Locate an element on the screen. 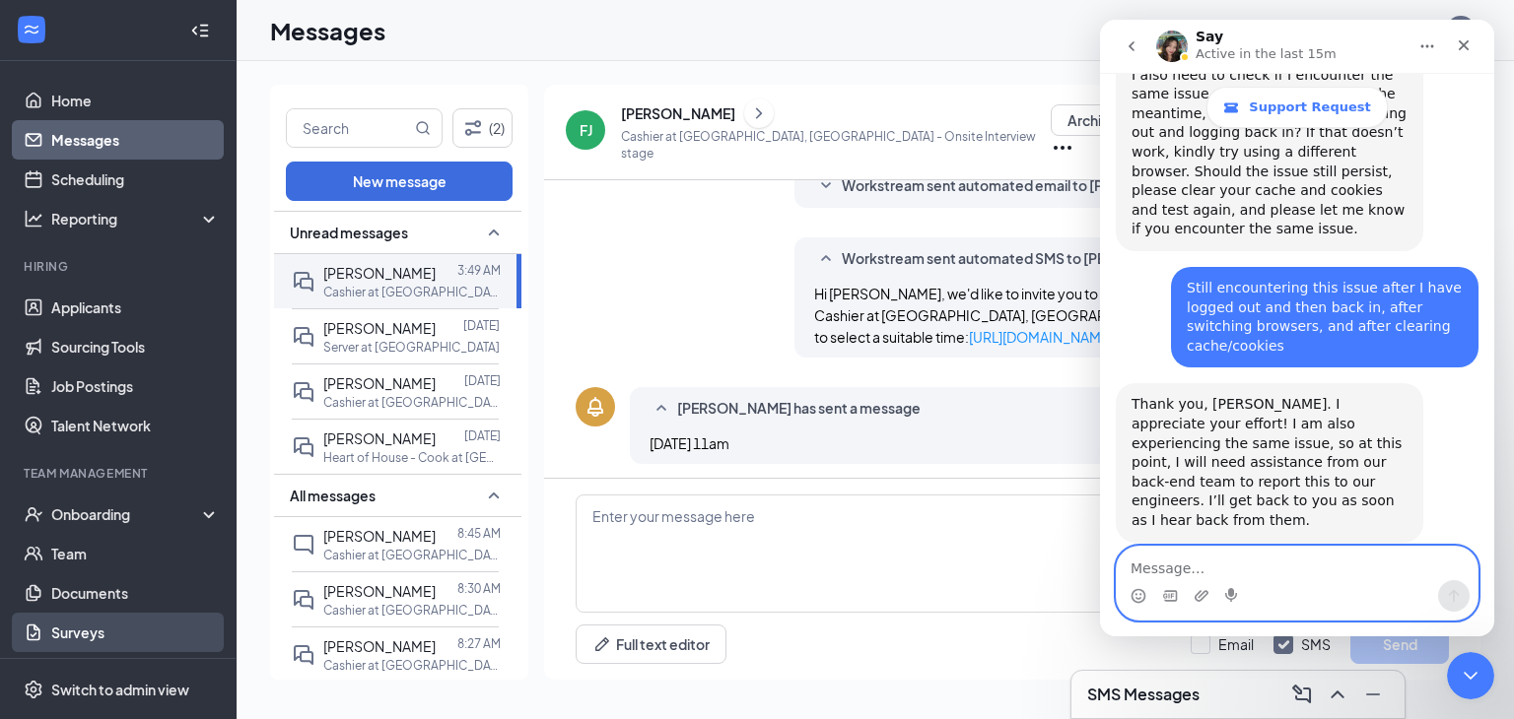 The image size is (1514, 719). svg: Ellipses is located at coordinates (1062, 148).